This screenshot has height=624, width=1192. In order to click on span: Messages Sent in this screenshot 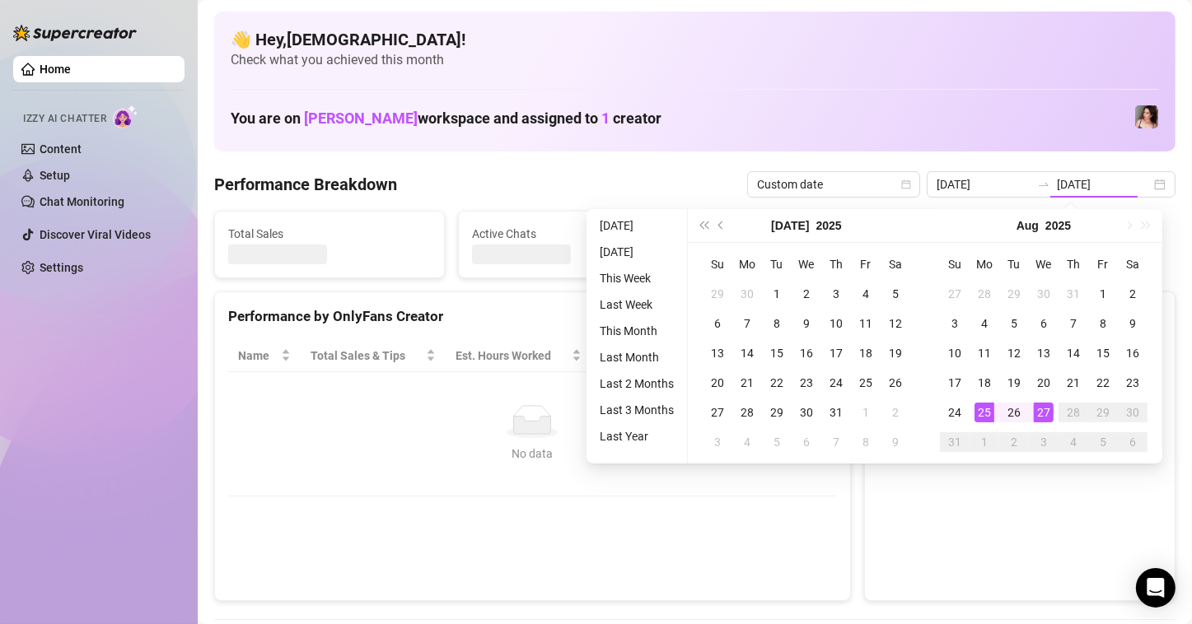, I will do `click(817, 234)`.